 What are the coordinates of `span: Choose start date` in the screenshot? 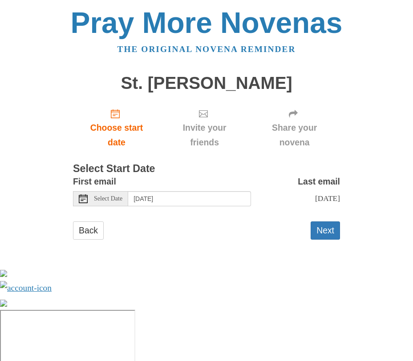 It's located at (117, 135).